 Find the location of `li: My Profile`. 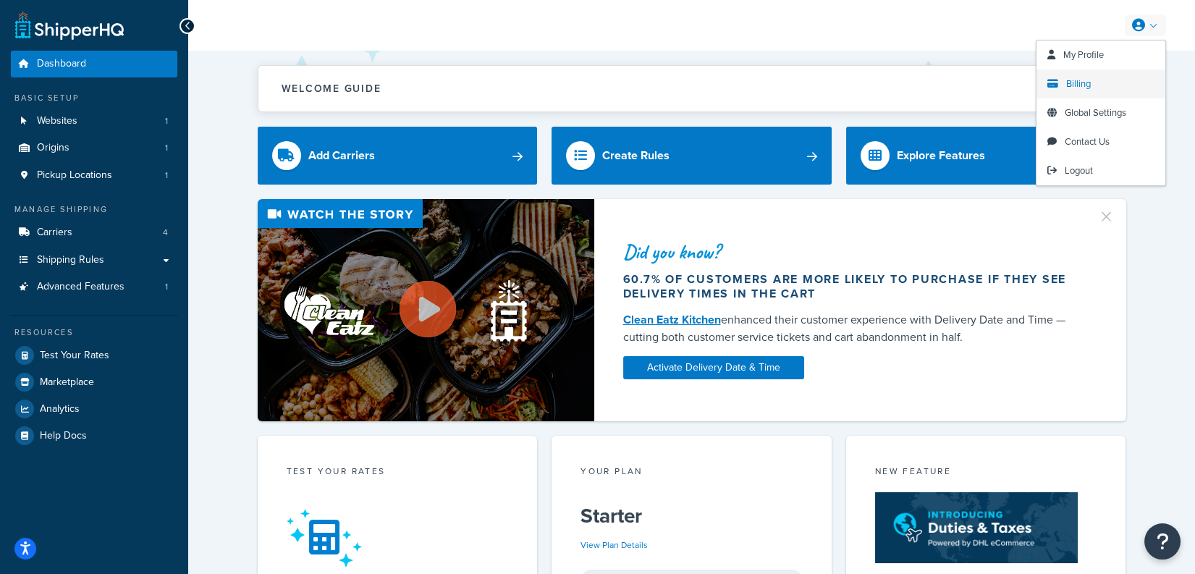

li: My Profile is located at coordinates (1101, 55).